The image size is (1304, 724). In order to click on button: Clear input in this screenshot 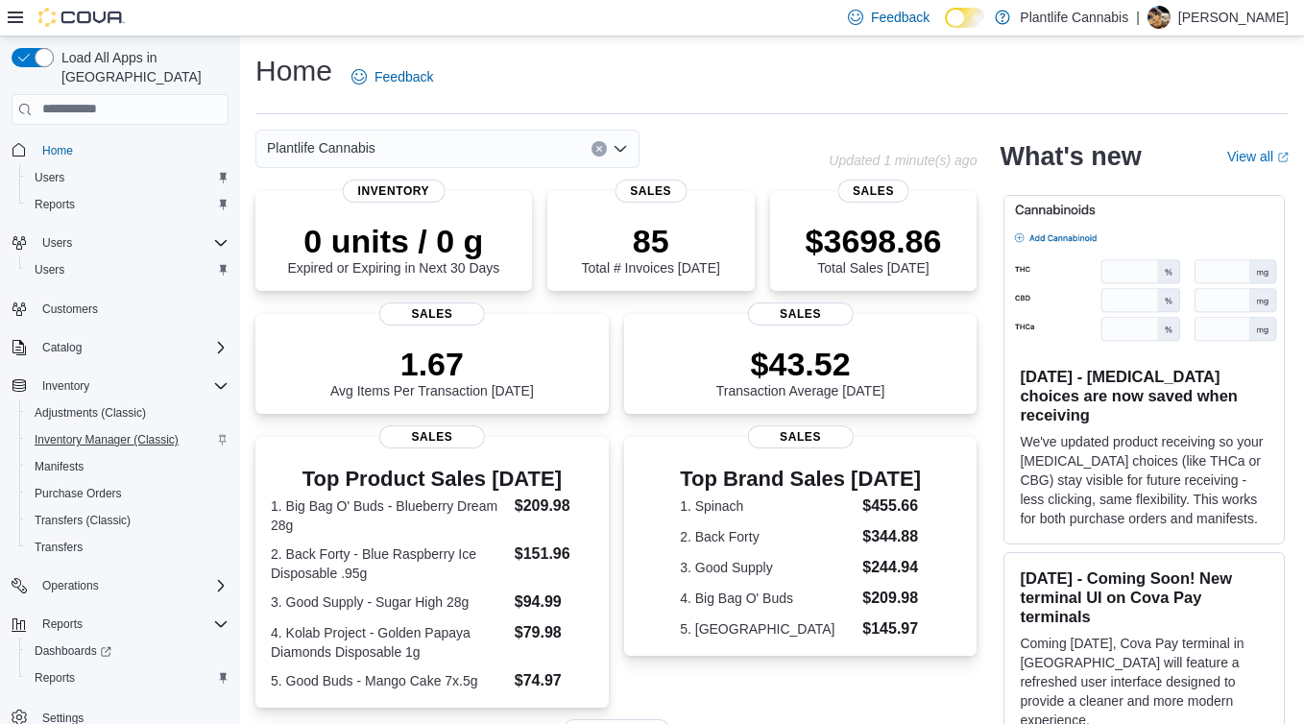, I will do `click(599, 149)`.